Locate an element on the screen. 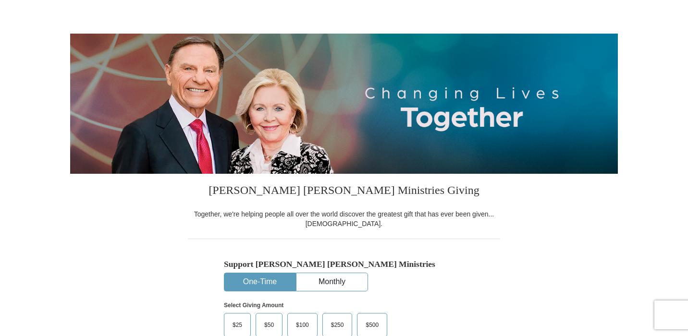  strong: Select Giving Amount is located at coordinates (254, 305).